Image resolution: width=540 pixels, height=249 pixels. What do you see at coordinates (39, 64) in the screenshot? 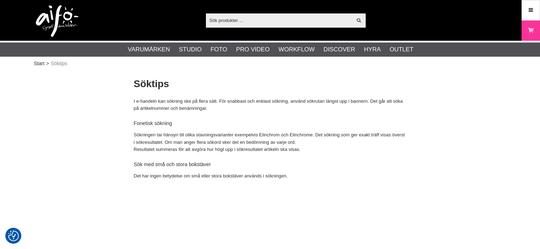
I see `a: Start` at bounding box center [39, 64].